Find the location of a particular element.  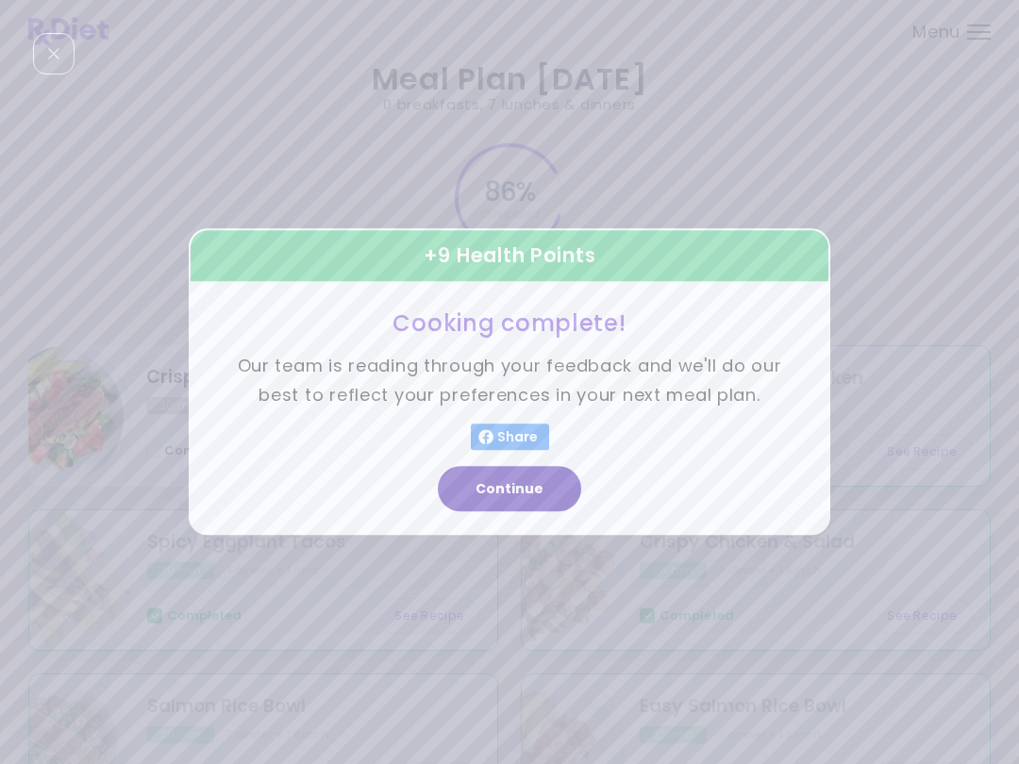

div: Close is located at coordinates (54, 54).